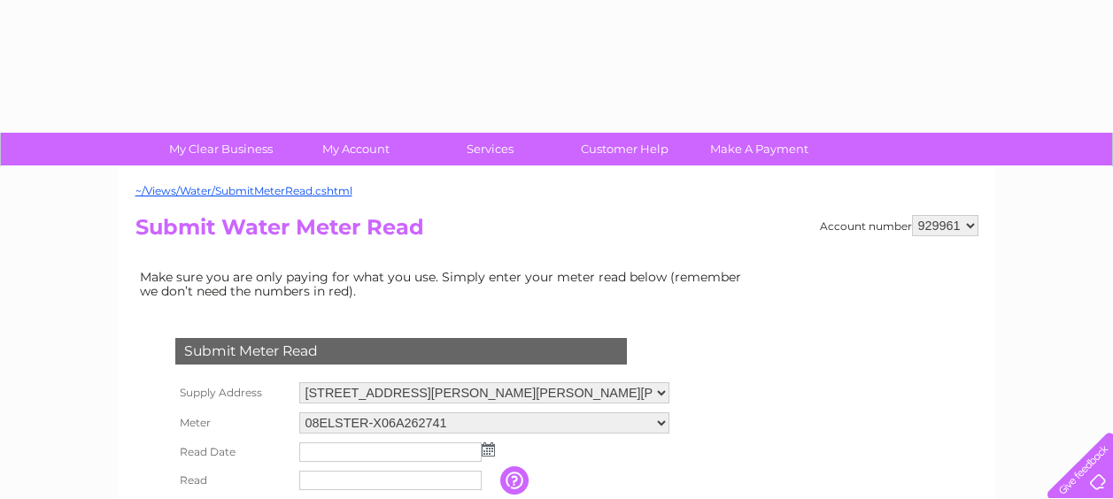  Describe the element at coordinates (233, 423) in the screenshot. I see `th: Meter` at that location.